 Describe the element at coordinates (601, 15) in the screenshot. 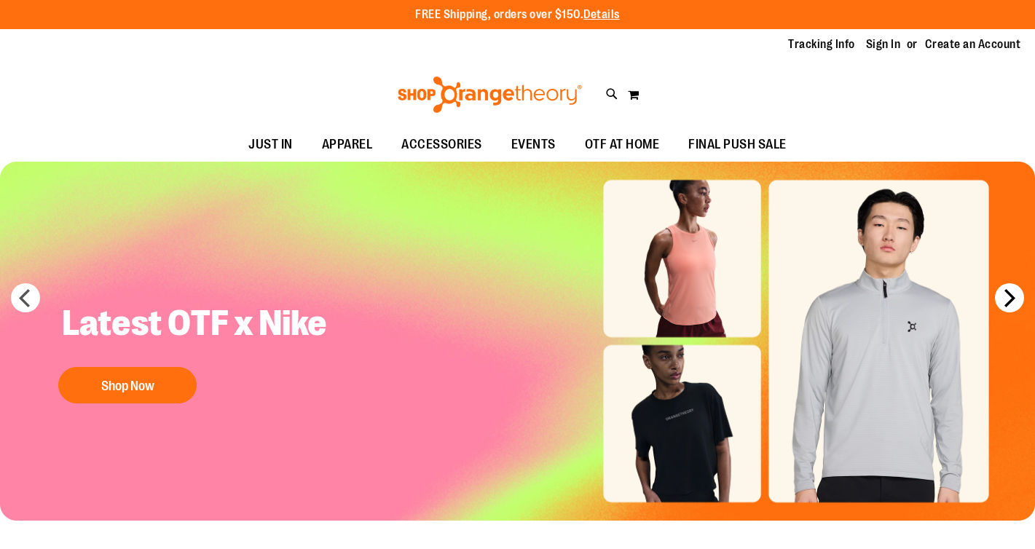

I see `a: Details` at that location.